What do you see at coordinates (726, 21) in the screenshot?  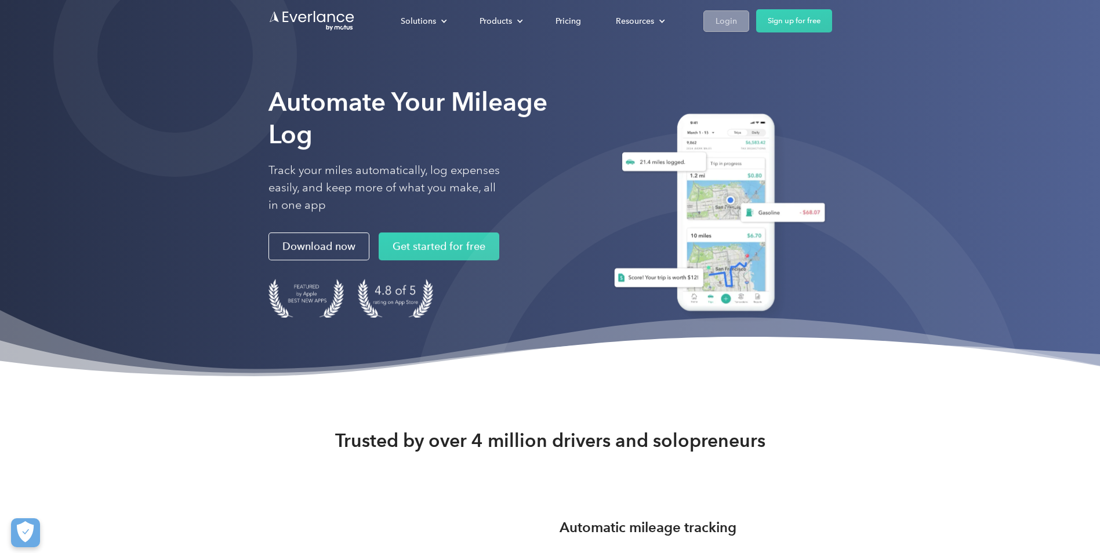 I see `a: Login` at bounding box center [726, 21].